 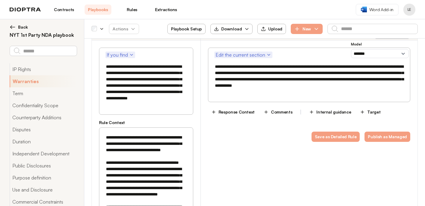 I want to click on button: Public Disclosures, so click(x=43, y=165).